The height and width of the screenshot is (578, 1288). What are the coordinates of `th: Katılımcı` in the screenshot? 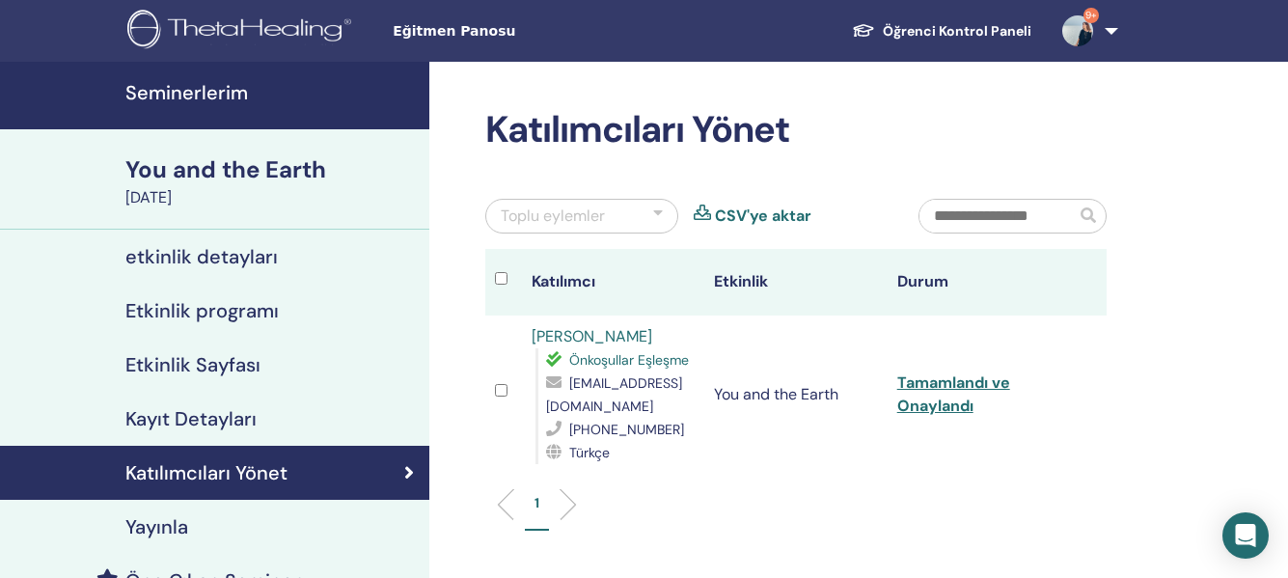 It's located at (613, 282).